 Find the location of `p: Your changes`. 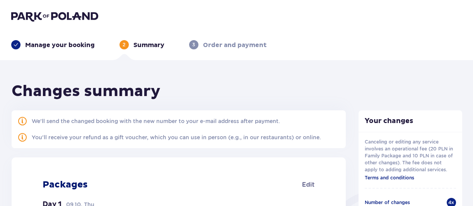

p: Your changes is located at coordinates (410, 121).